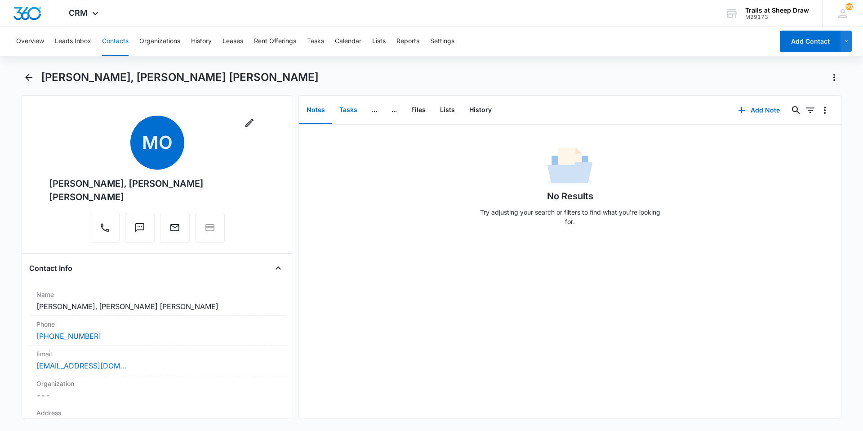  Describe the element at coordinates (51, 268) in the screenshot. I see `h4: Contact Info` at that location.